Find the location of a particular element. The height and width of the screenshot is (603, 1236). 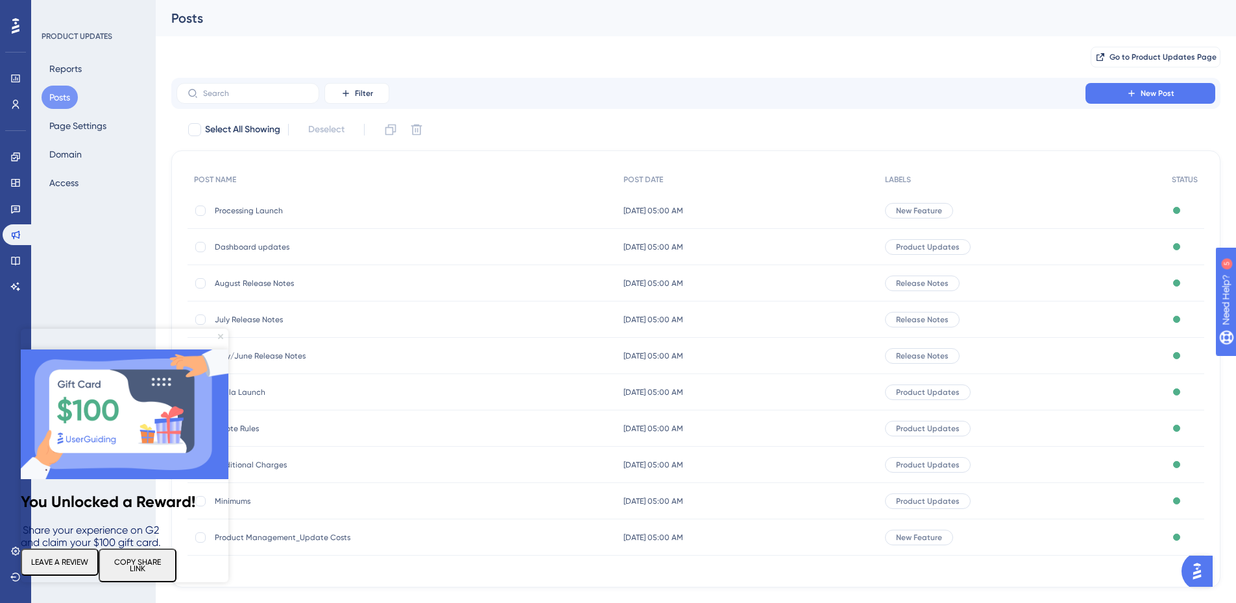

button: New Post is located at coordinates (1150, 93).